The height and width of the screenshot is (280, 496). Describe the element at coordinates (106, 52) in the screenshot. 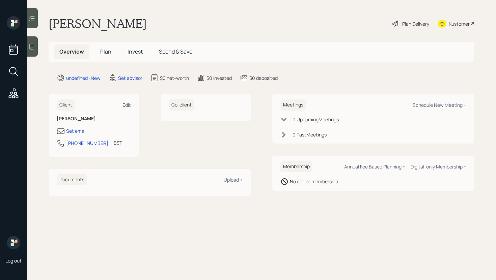

I see `span: Plan` at that location.